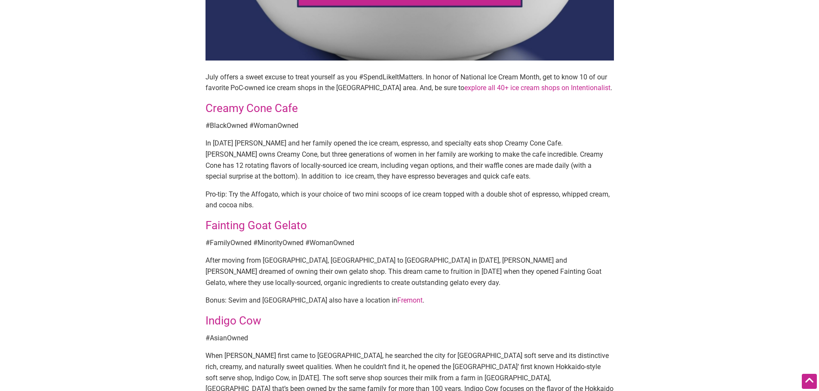 This screenshot has width=819, height=391. What do you see at coordinates (410, 300) in the screenshot?
I see `a: Fremont` at bounding box center [410, 300].